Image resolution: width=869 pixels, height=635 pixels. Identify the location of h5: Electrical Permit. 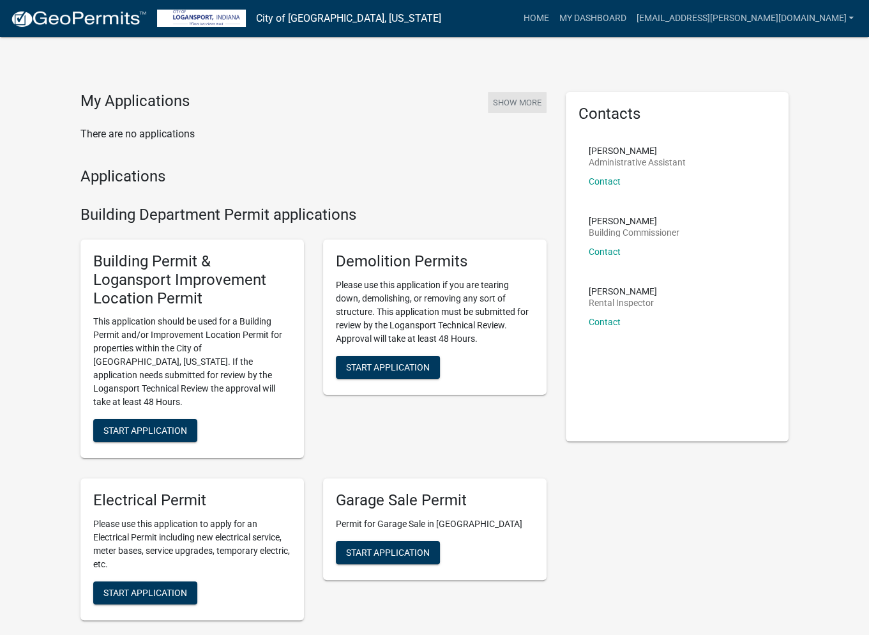
(192, 500).